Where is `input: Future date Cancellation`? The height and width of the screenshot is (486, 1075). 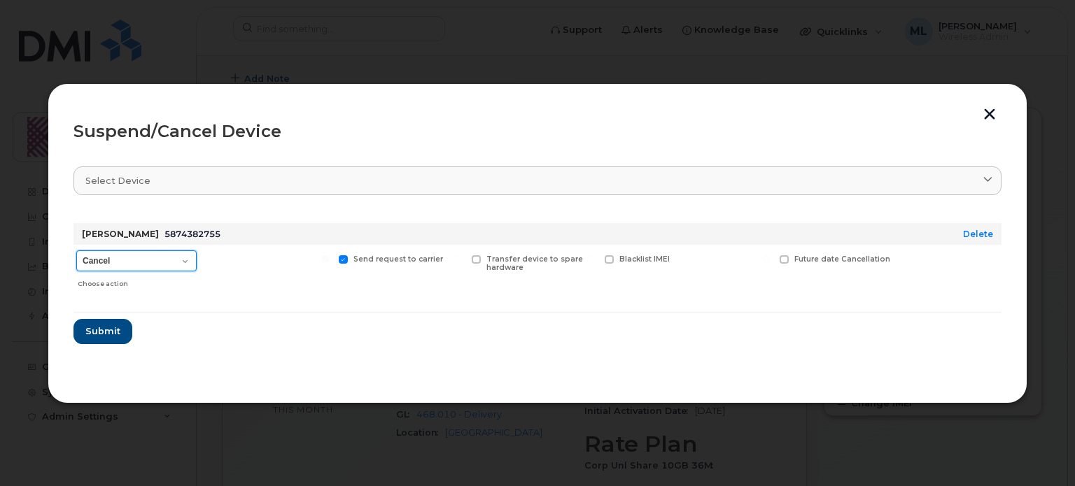
input: Future date Cancellation is located at coordinates (766, 259).